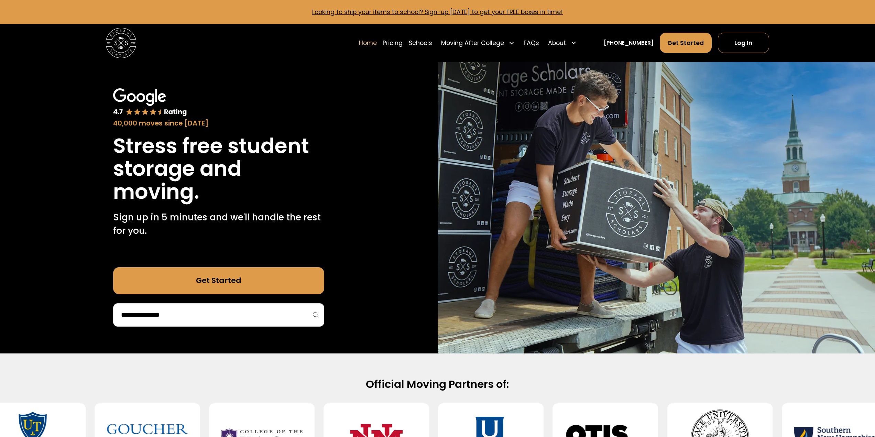  Describe the element at coordinates (437, 384) in the screenshot. I see `h2: Official Moving Partners of:` at that location.